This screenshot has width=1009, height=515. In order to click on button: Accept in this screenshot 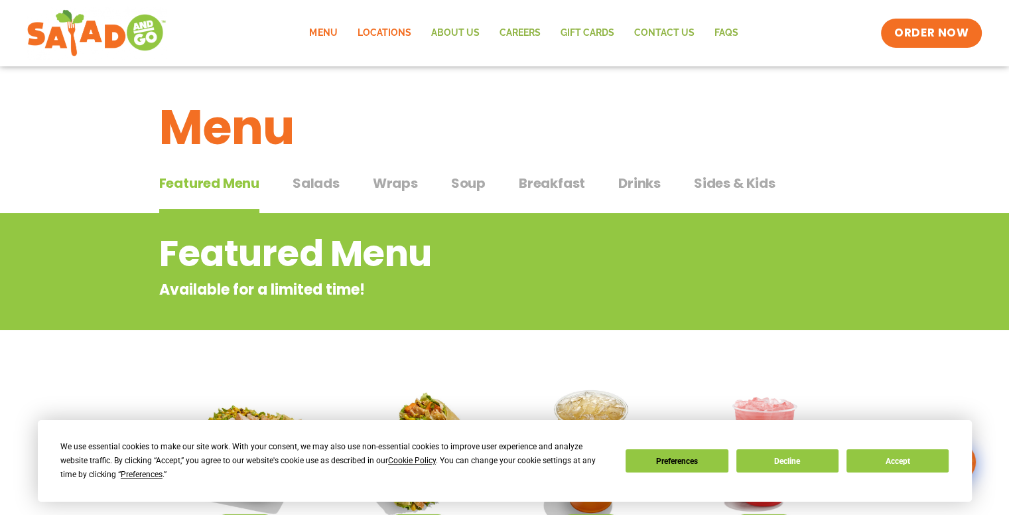, I will do `click(898, 460)`.